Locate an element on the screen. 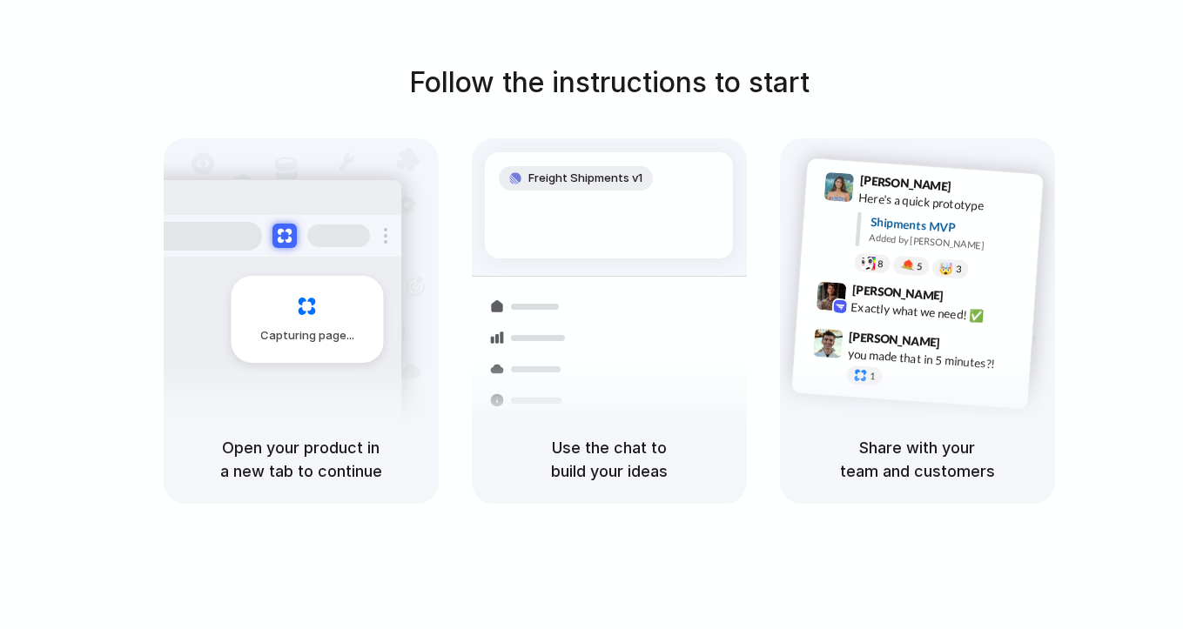 Image resolution: width=1183 pixels, height=629 pixels. div: Exactly what we need! ✅ is located at coordinates (937, 313).